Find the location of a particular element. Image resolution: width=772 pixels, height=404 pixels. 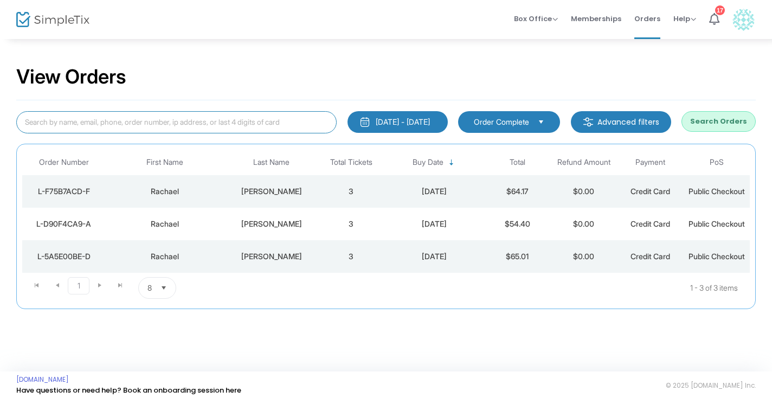

span: Orders is located at coordinates (648, 18).